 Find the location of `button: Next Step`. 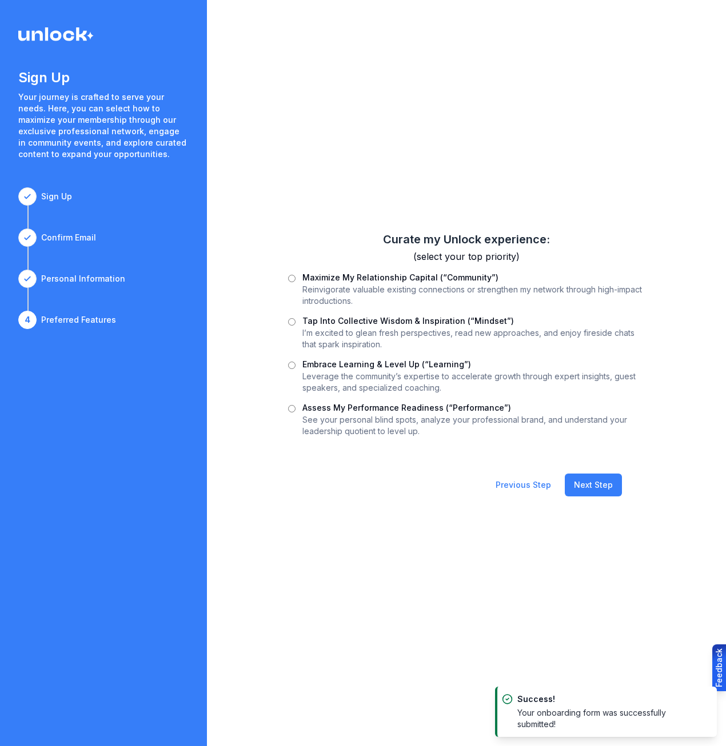

button: Next Step is located at coordinates (593, 485).